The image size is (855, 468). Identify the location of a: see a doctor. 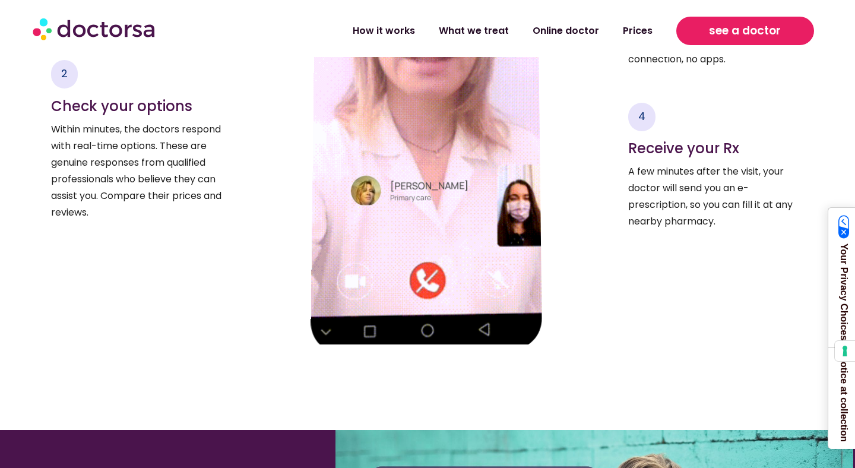
(745, 31).